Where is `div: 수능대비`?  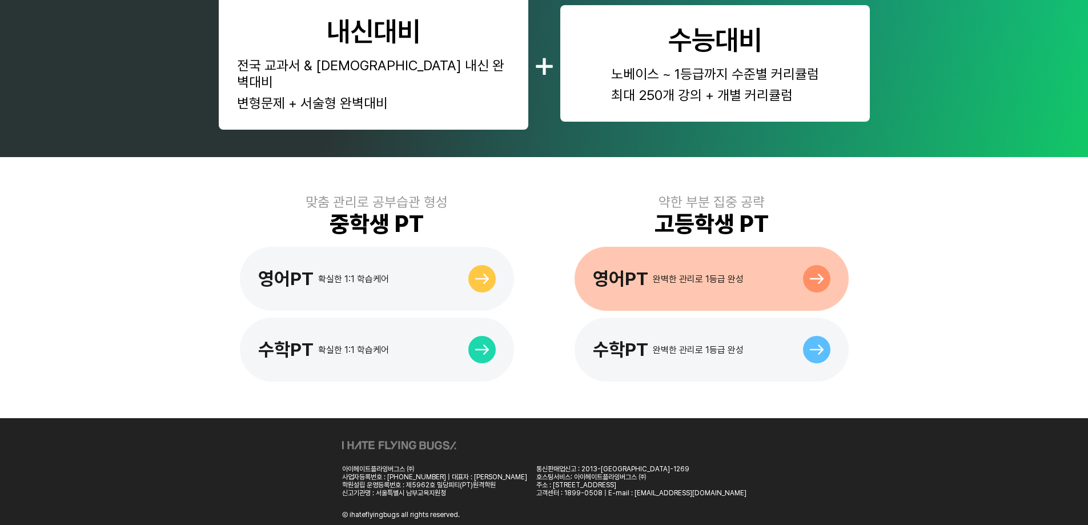
div: 수능대비 is located at coordinates (715, 40).